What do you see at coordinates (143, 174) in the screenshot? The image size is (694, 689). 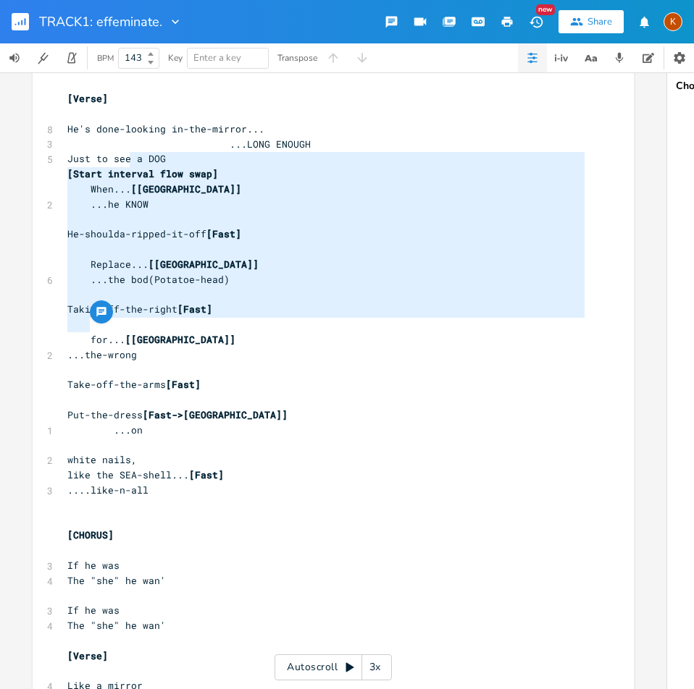 I see `span: [Start interval flow swap]` at bounding box center [143, 174].